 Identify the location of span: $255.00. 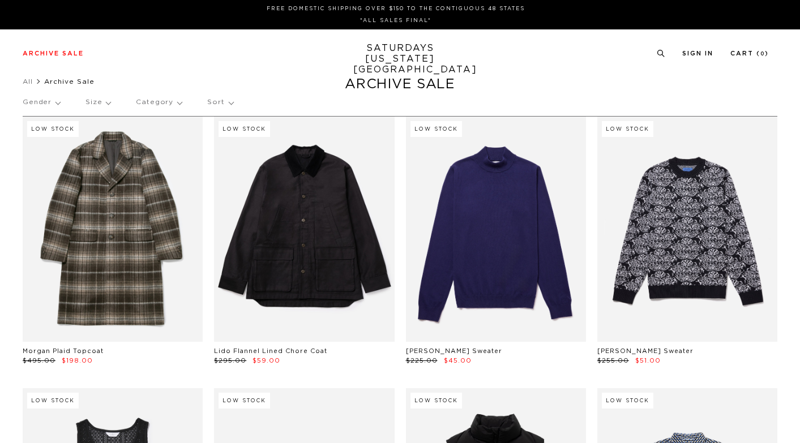
(613, 361).